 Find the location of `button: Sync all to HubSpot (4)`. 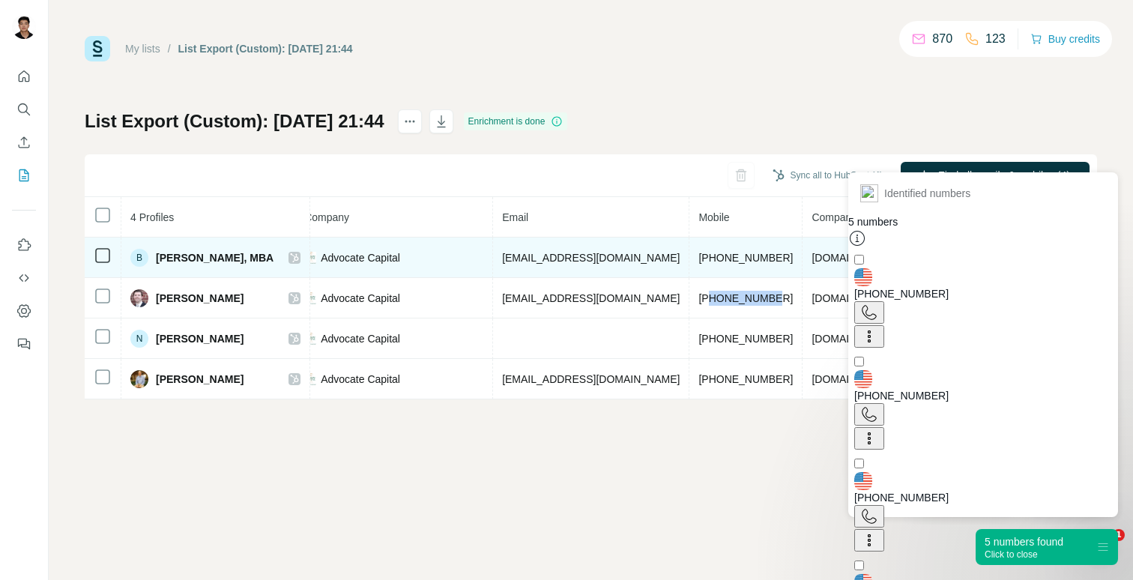

button: Sync all to HubSpot (4) is located at coordinates (827, 175).